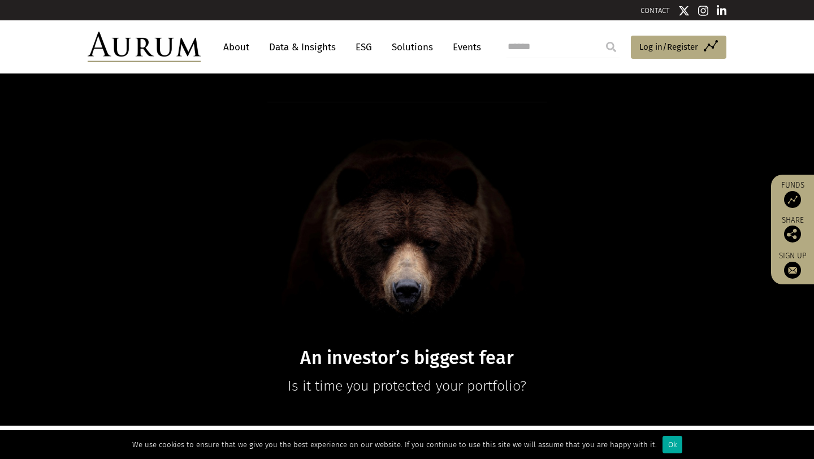  I want to click on img: Access Funds, so click(793, 200).